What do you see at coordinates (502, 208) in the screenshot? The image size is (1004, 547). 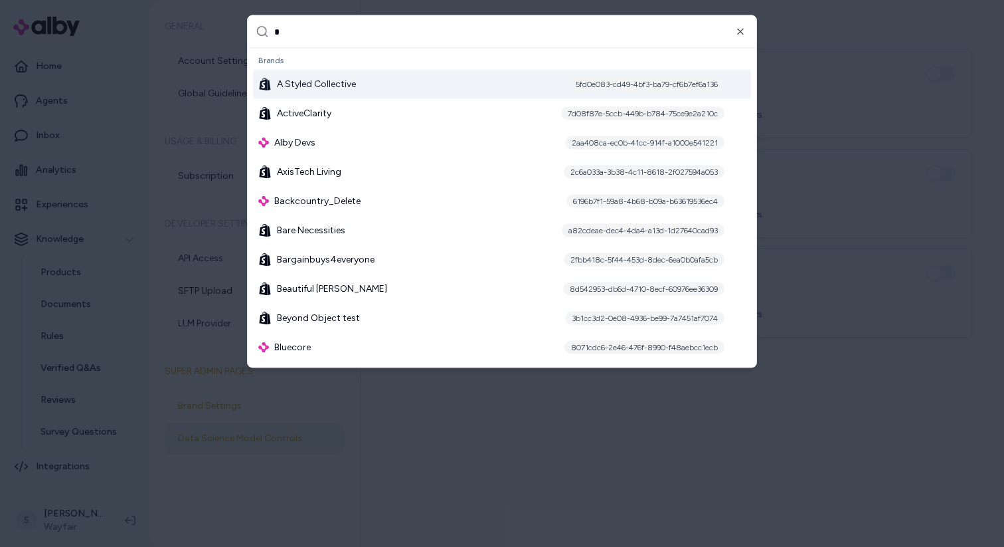 I see `div: Suggestions` at bounding box center [502, 208].